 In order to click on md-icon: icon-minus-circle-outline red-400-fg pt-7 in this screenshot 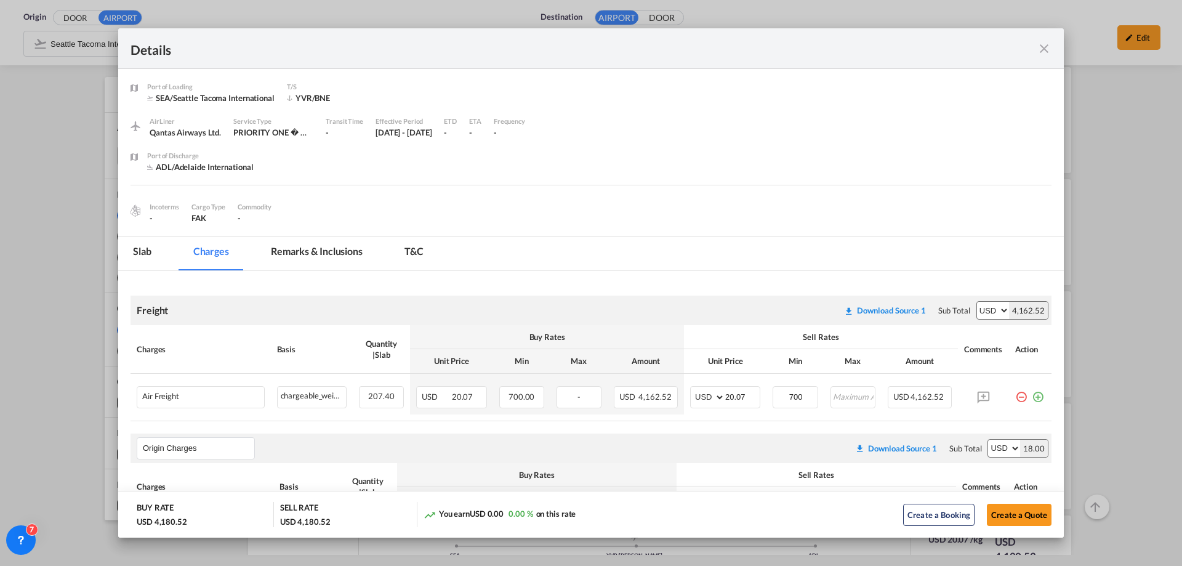, I will do `click(1022, 392)`.